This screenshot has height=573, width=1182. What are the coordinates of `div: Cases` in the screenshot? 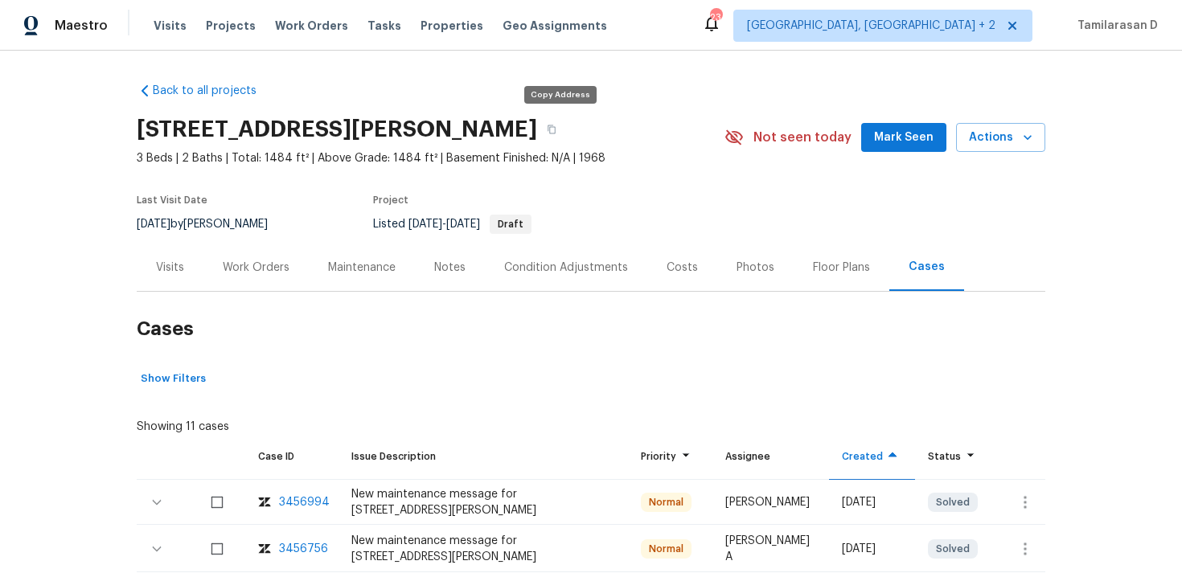 It's located at (926, 267).